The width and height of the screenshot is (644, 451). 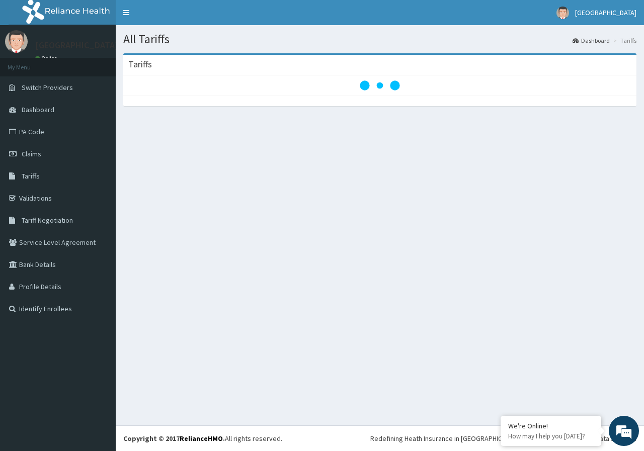 I want to click on a: Dashboard, so click(x=591, y=40).